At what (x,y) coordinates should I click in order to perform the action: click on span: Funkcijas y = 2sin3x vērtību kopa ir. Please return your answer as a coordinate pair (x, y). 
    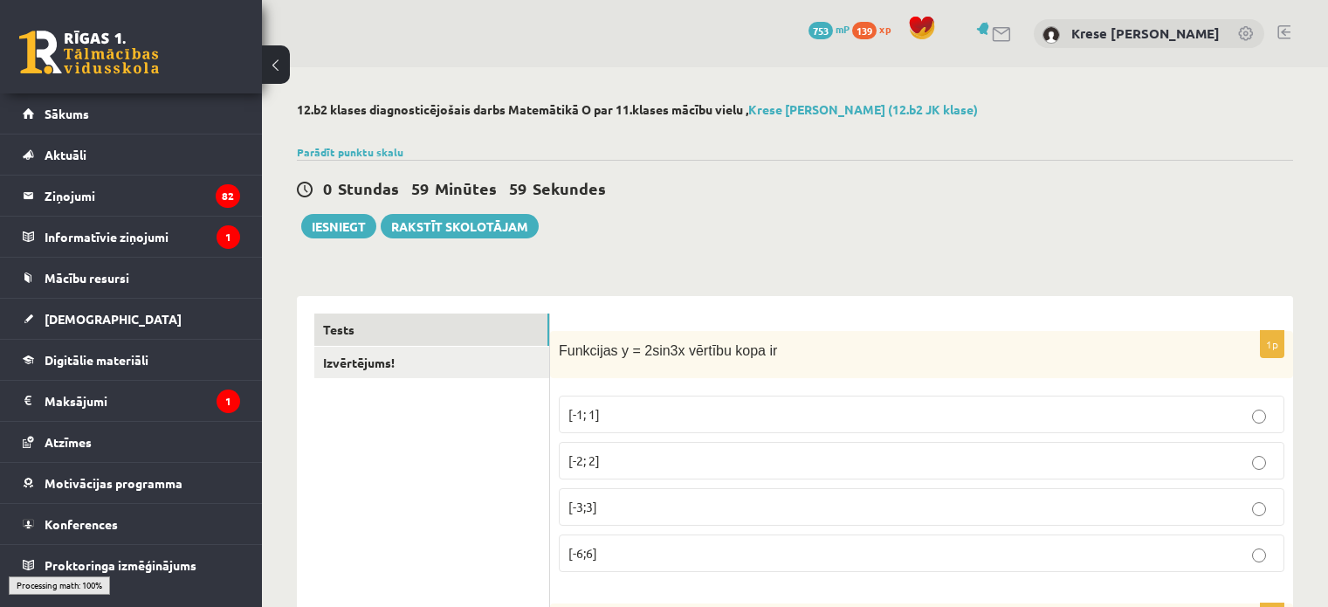
    Looking at the image, I should click on (668, 350).